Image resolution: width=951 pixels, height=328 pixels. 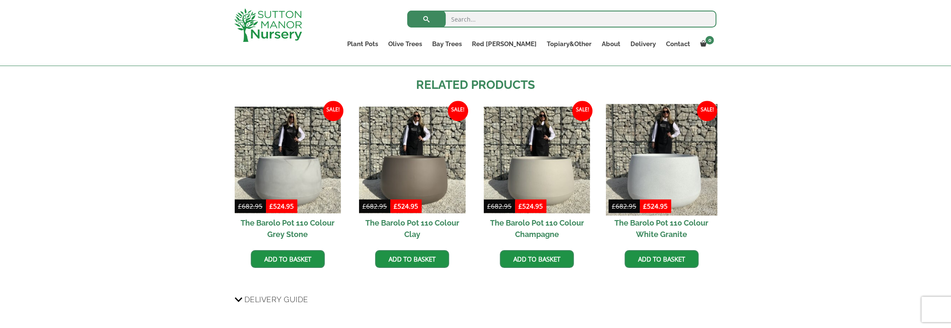 I want to click on a: Add to basket: “The Barolo Pot 110 Colour Champagne”, so click(x=536, y=259).